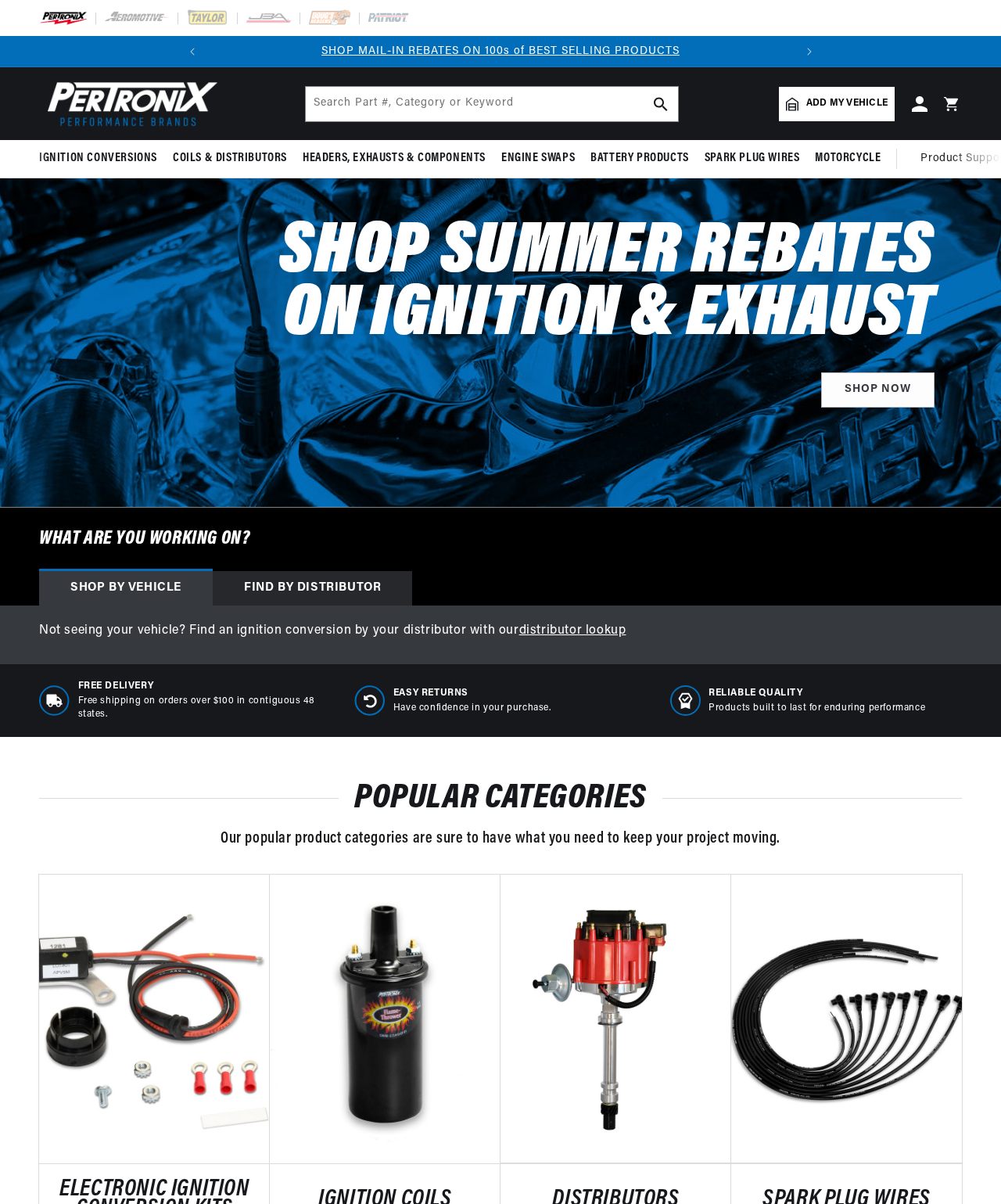 The image size is (1001, 1204). What do you see at coordinates (500, 51) in the screenshot?
I see `div: 1 of 2` at bounding box center [500, 51].